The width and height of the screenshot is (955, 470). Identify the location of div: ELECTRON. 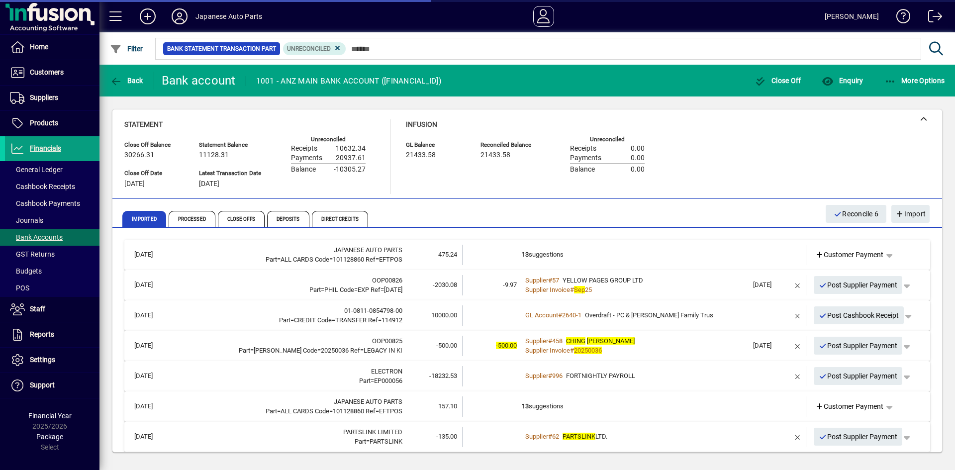
(289, 372).